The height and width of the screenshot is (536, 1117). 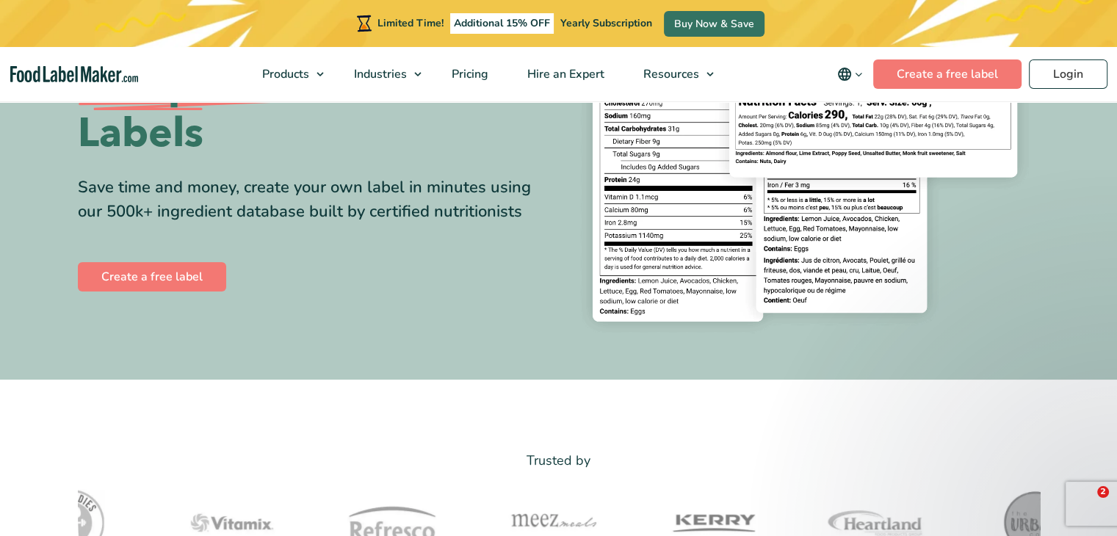 What do you see at coordinates (379, 74) in the screenshot?
I see `span: Industries` at bounding box center [379, 74].